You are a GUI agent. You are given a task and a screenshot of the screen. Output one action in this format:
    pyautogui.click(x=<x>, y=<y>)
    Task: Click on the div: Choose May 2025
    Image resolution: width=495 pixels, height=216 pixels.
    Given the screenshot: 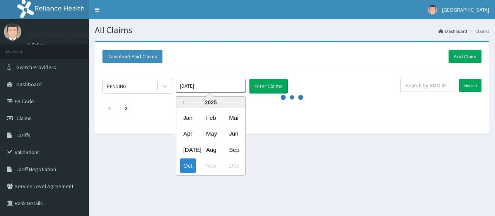 What is the action you would take?
    pyautogui.click(x=211, y=134)
    